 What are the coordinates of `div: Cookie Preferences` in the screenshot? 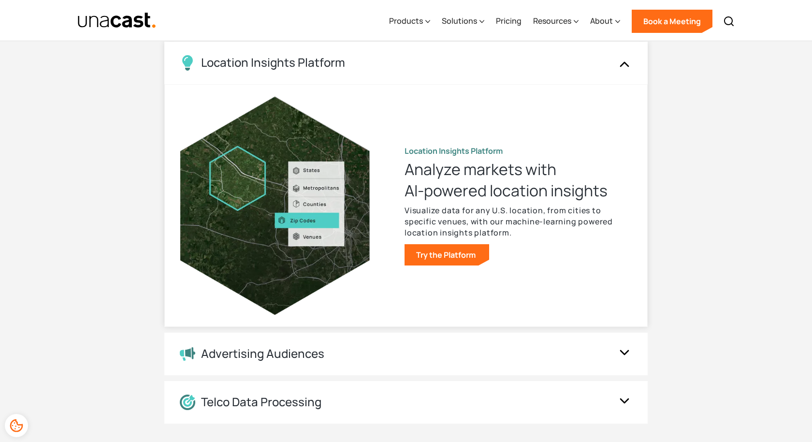 It's located at (16, 425).